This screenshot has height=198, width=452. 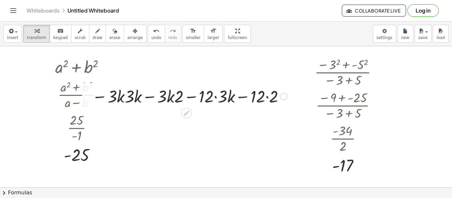 What do you see at coordinates (13, 38) in the screenshot?
I see `span: insert` at bounding box center [13, 38].